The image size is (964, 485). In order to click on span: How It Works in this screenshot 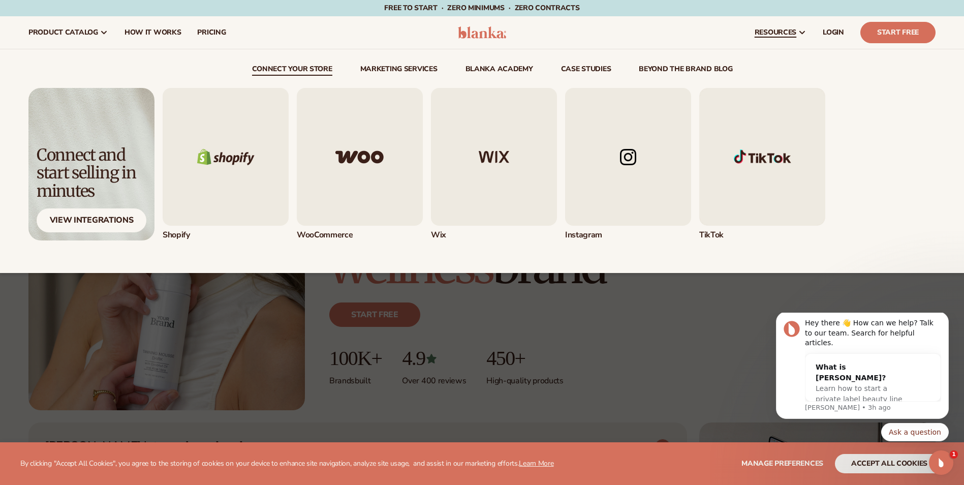, I will do `click(153, 33)`.